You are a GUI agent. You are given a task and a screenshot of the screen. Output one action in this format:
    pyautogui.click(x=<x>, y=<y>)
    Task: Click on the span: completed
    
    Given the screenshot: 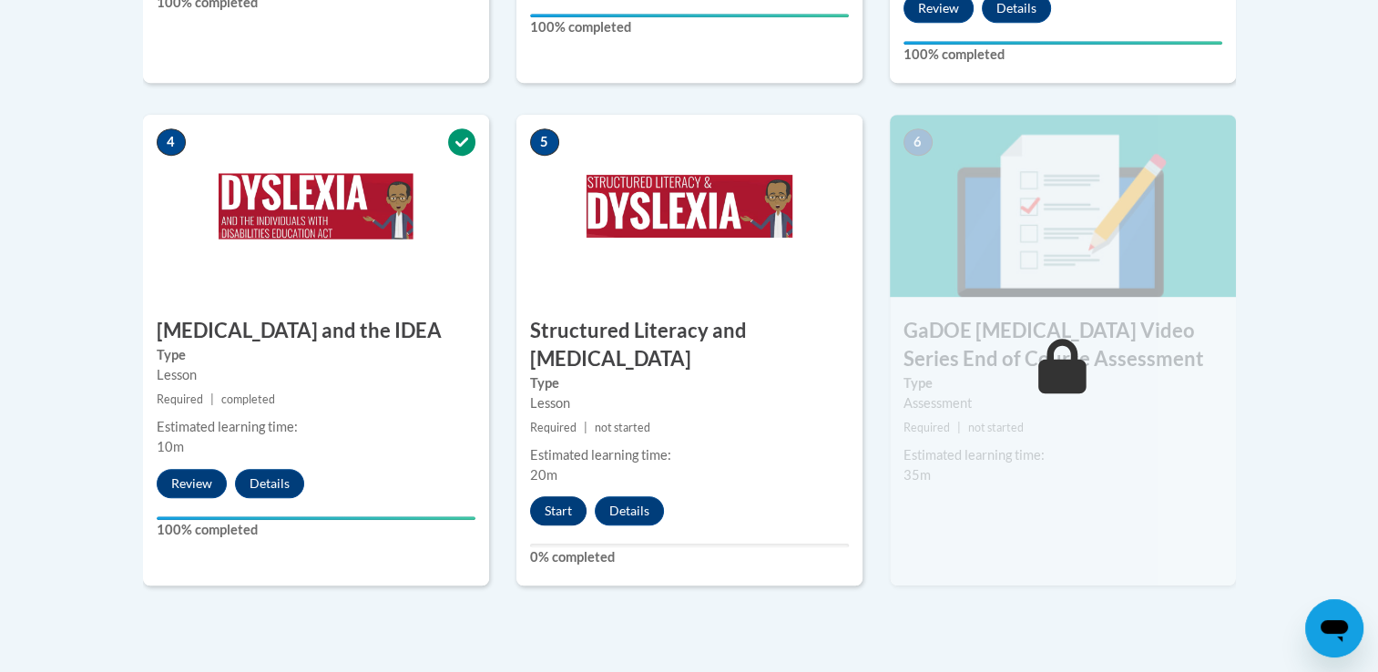 What is the action you would take?
    pyautogui.click(x=248, y=399)
    